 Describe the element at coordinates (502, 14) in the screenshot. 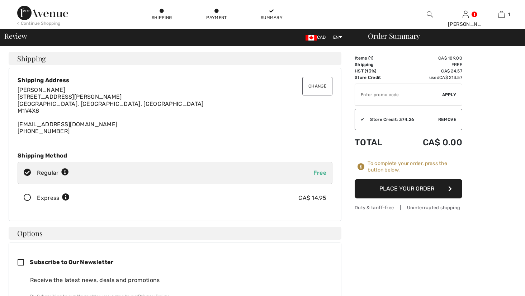

I see `img: My Bag` at that location.